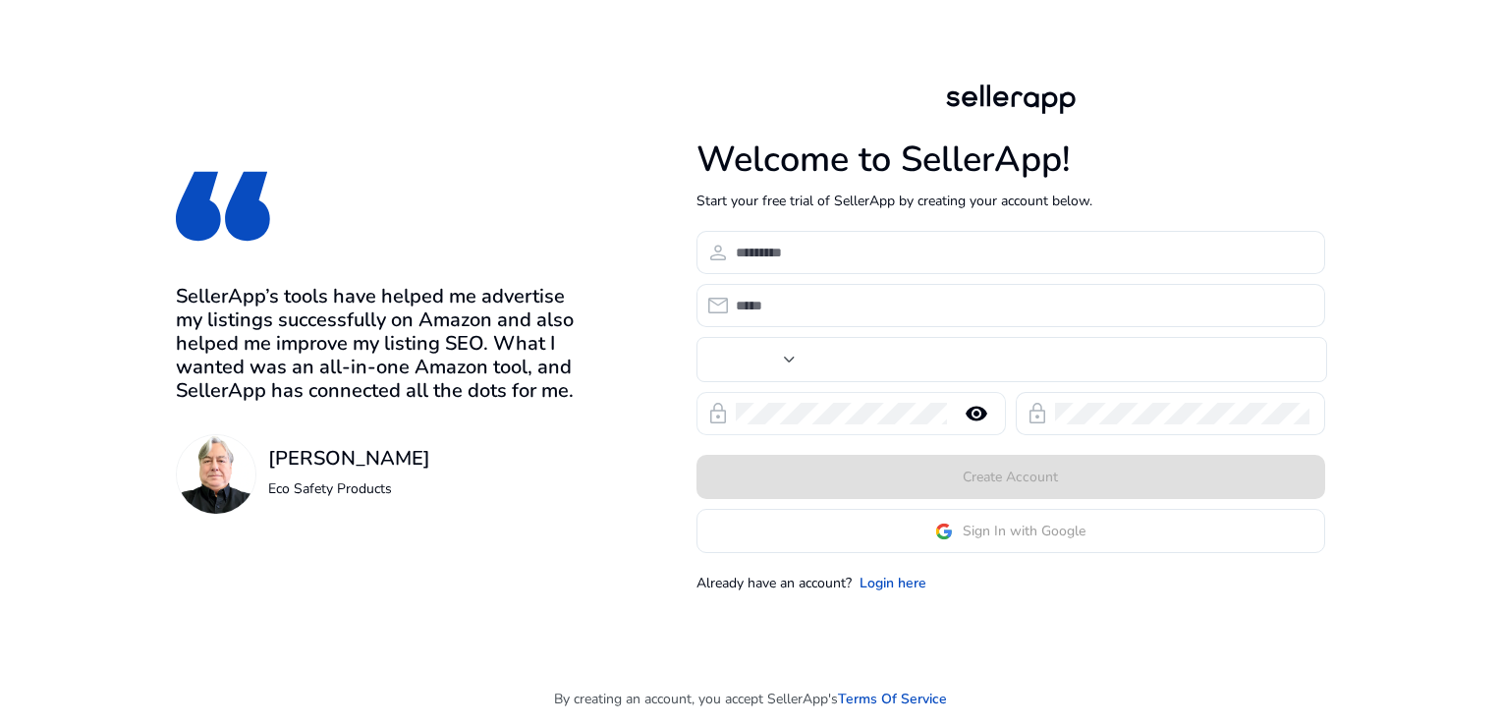 This screenshot has height=725, width=1501. I want to click on h3: SellerApp’s tools have helped me advertise my listings successfully on Amazon and also helped me ..., so click(385, 344).